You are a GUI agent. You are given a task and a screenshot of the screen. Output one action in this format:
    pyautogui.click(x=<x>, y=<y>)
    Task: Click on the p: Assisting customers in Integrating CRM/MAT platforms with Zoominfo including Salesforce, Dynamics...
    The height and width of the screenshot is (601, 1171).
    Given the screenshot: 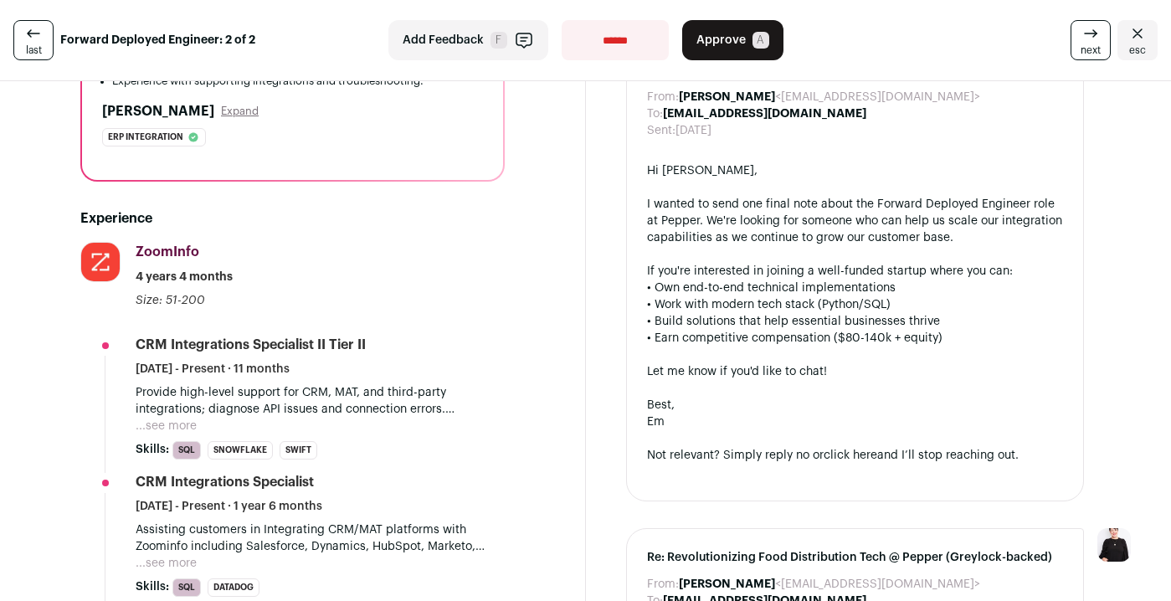 What is the action you would take?
    pyautogui.click(x=320, y=538)
    